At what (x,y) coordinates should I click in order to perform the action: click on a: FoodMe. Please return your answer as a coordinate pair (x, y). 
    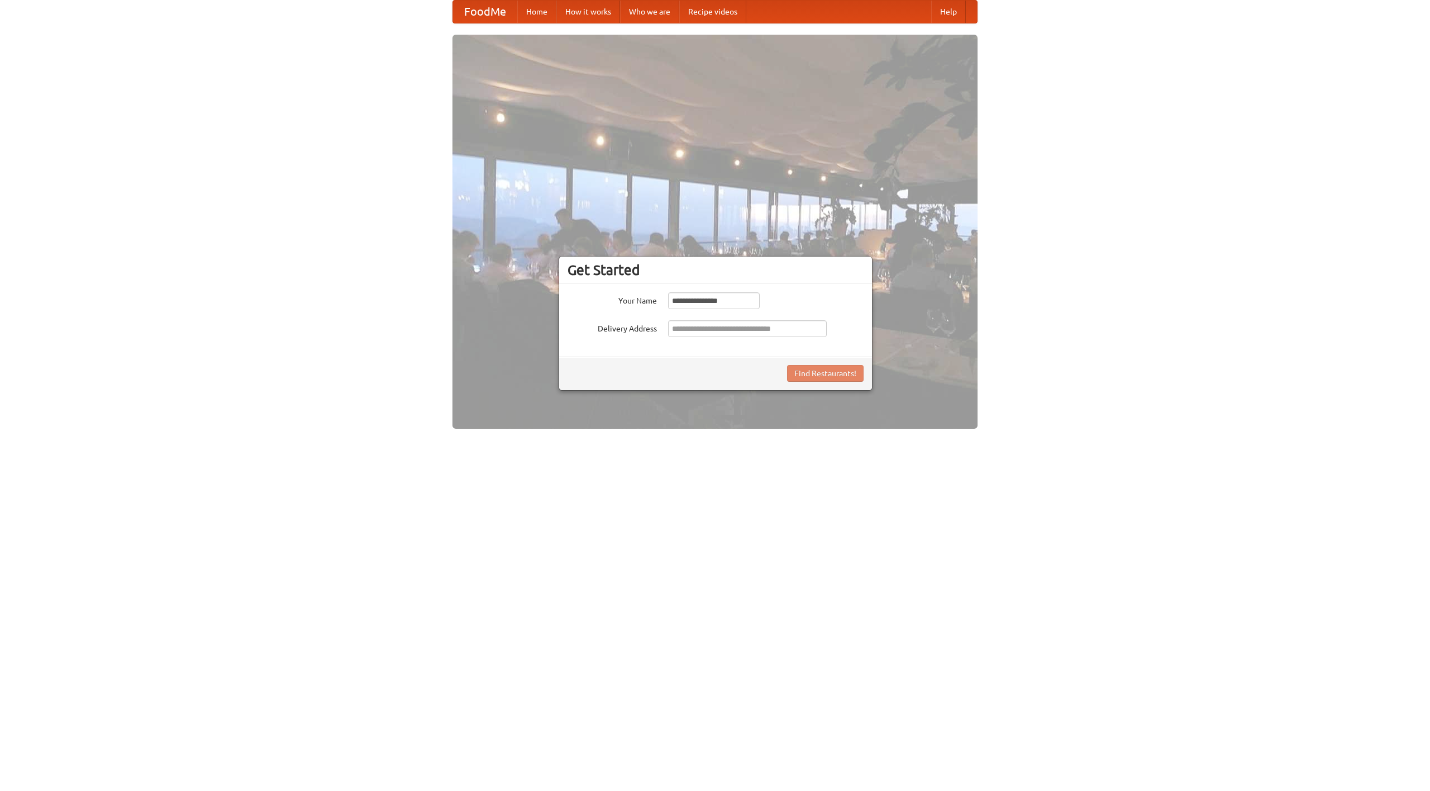
    Looking at the image, I should click on (485, 12).